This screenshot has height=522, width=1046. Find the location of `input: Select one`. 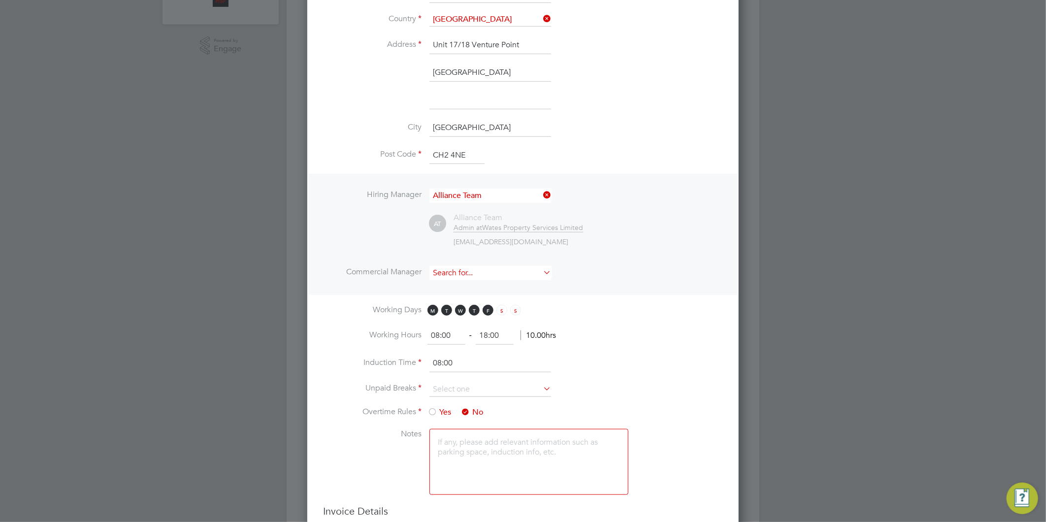

input: Select one is located at coordinates (490, 389).